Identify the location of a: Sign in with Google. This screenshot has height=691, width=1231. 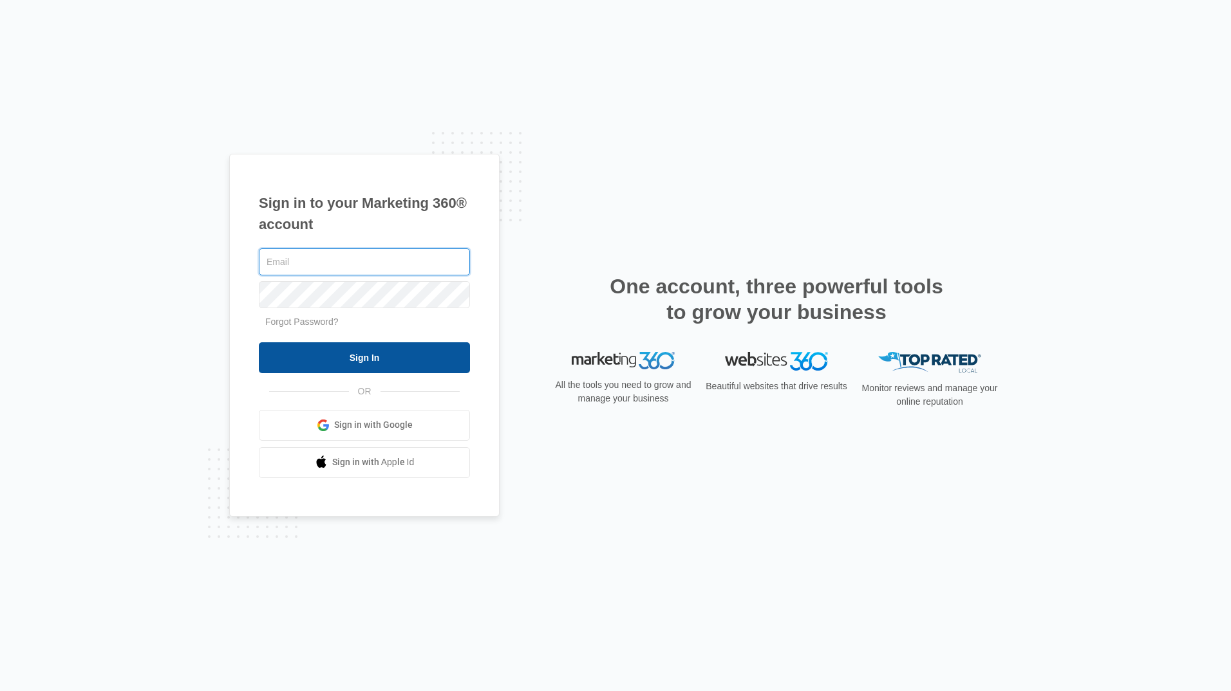
(364, 426).